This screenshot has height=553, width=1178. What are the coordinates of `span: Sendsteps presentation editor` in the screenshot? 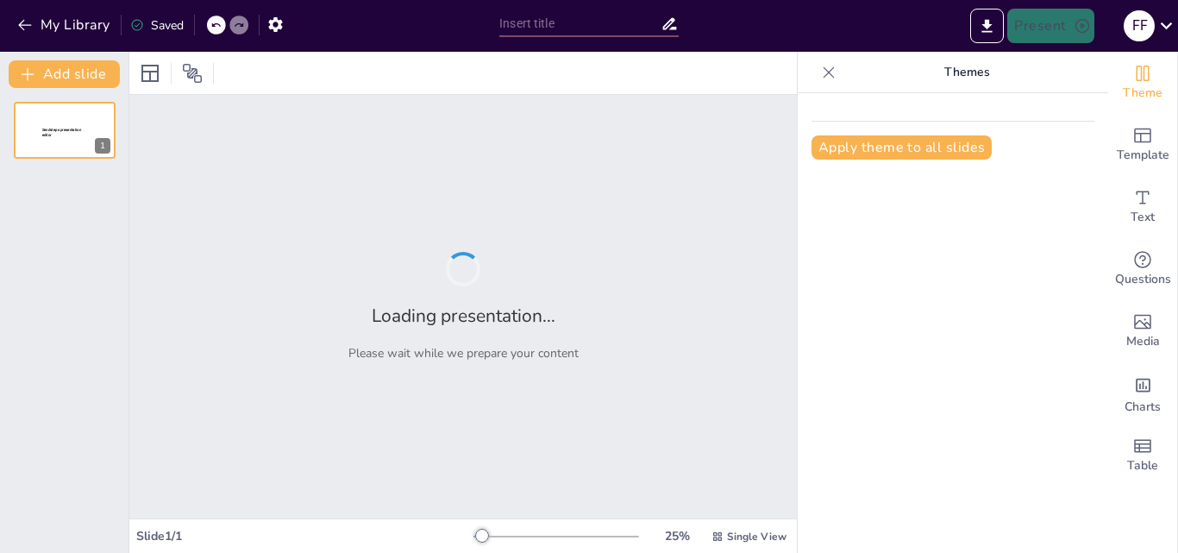 It's located at (61, 132).